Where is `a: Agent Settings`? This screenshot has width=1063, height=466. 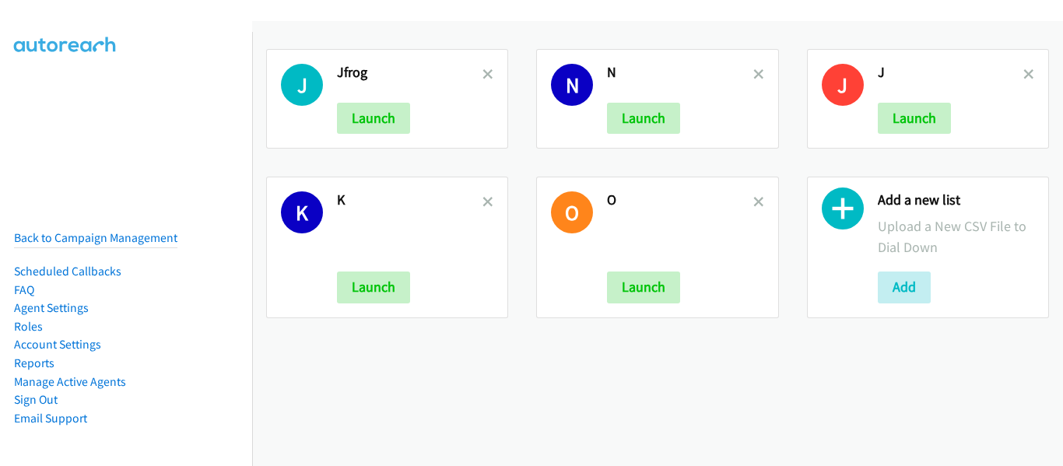 a: Agent Settings is located at coordinates (51, 307).